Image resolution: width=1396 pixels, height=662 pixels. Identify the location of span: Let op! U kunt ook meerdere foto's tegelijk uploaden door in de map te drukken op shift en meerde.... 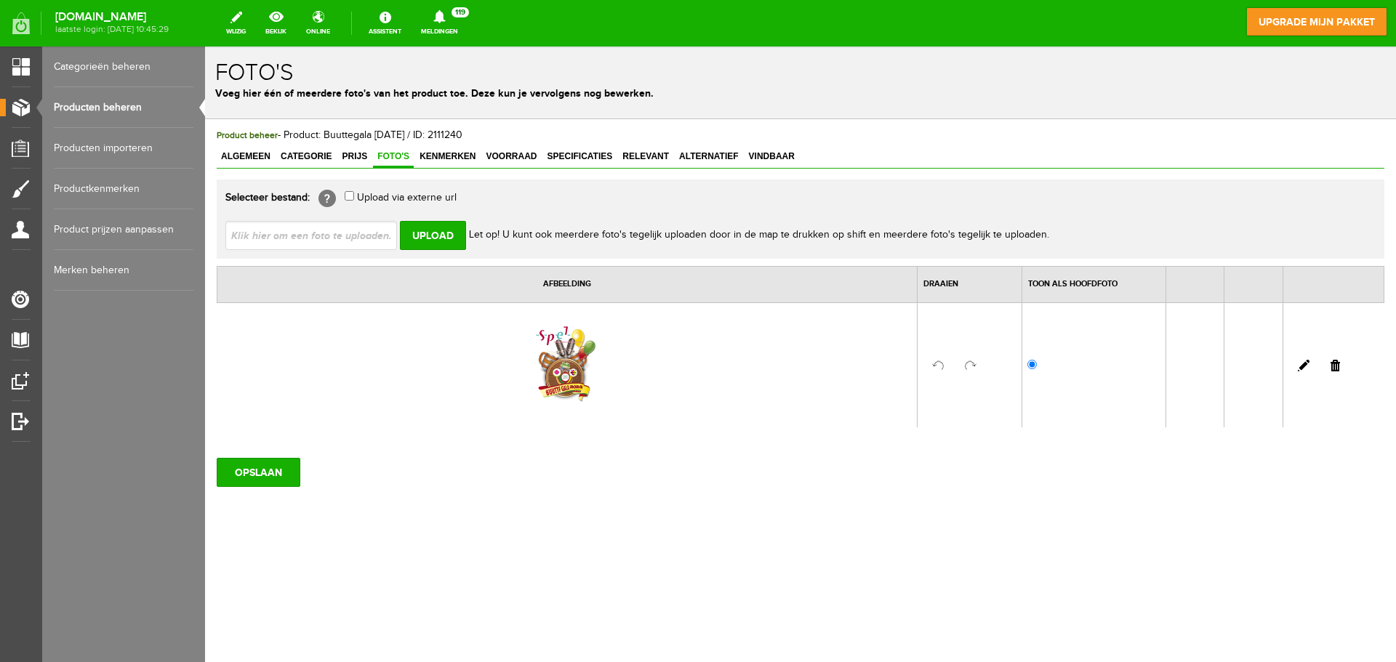
(554, 189).